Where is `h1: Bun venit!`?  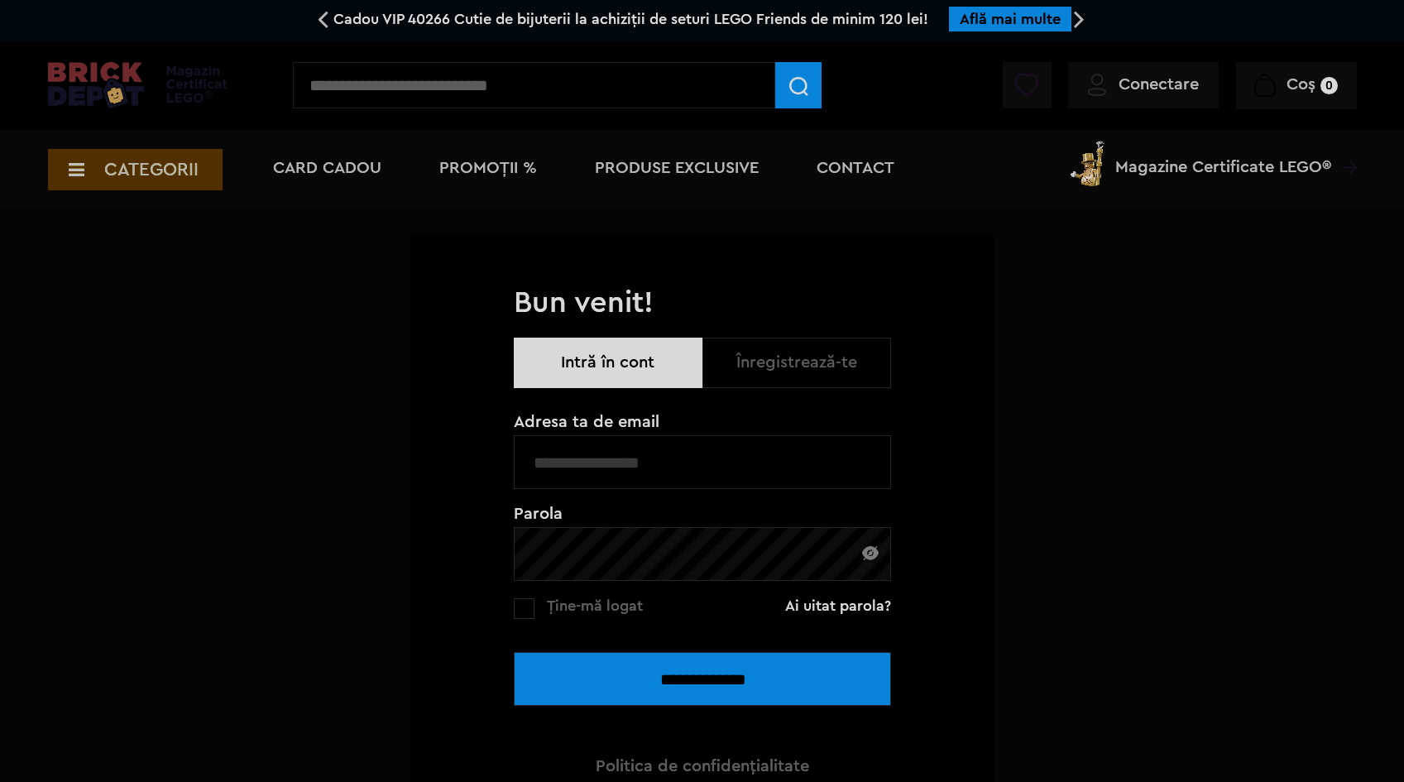
h1: Bun venit! is located at coordinates (703, 303).